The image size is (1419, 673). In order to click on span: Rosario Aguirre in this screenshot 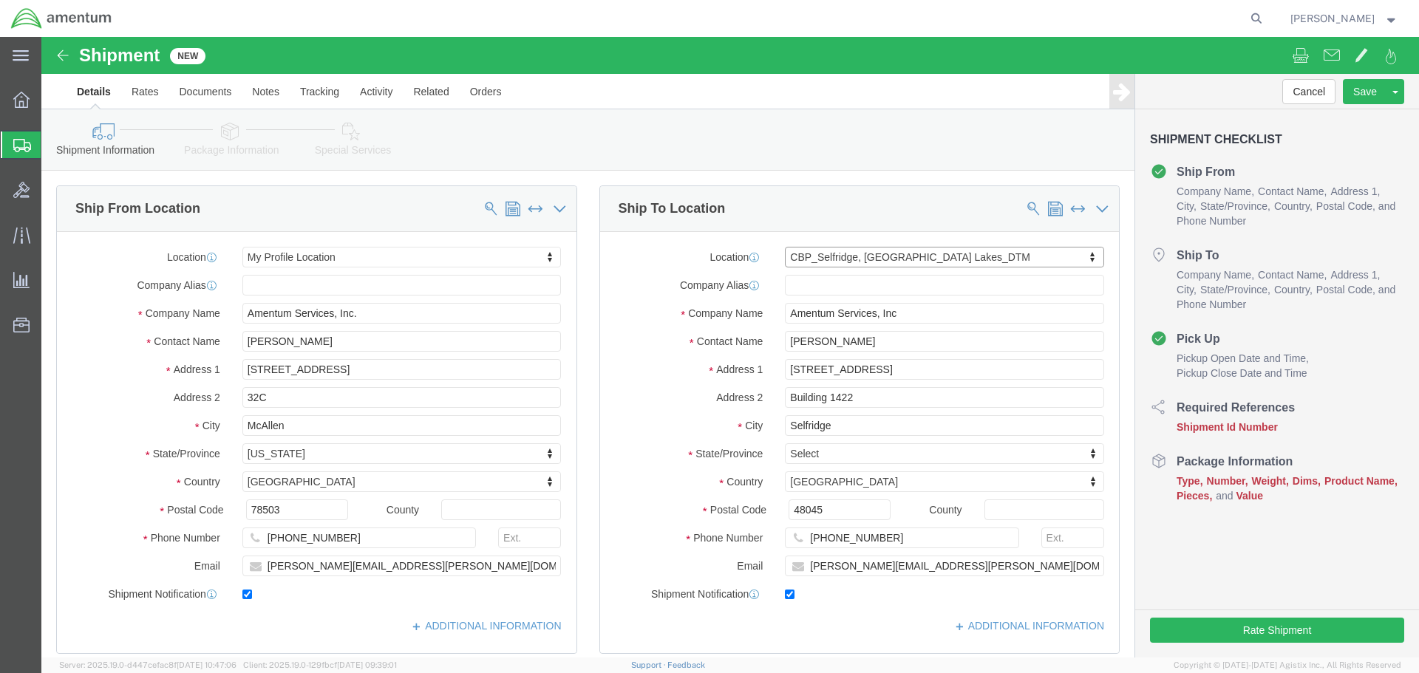, I will do `click(1333, 18)`.